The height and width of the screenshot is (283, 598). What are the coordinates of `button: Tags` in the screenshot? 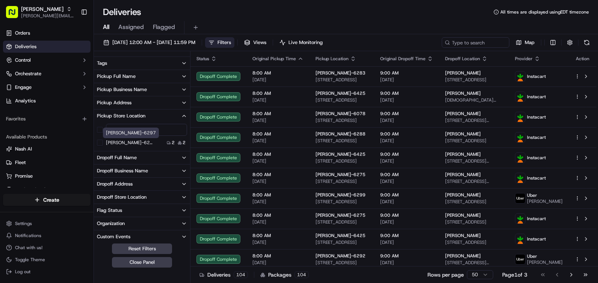 It's located at (142, 63).